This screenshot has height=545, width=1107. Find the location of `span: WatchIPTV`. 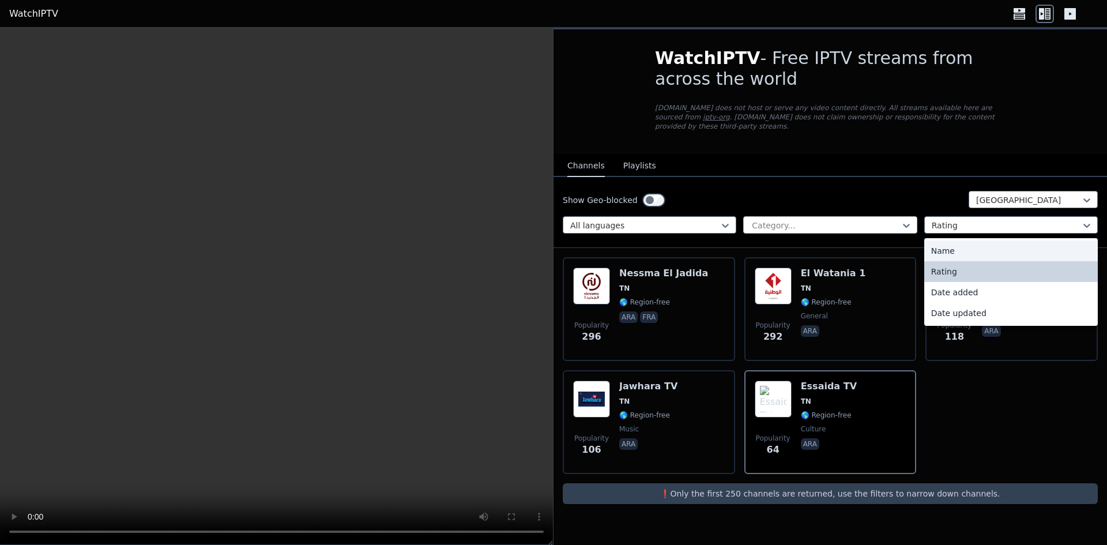

span: WatchIPTV is located at coordinates (707, 58).